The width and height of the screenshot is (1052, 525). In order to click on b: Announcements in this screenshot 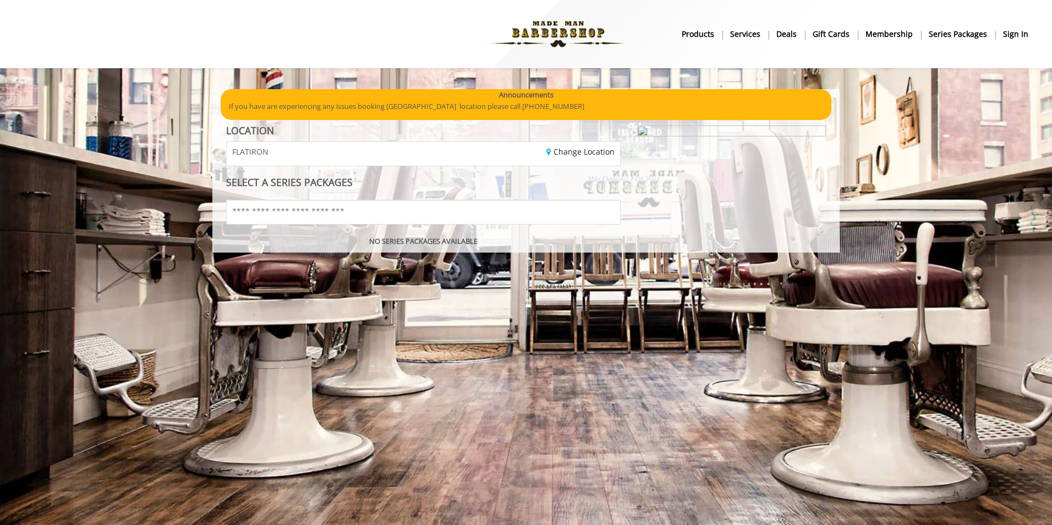, I will do `click(526, 95)`.